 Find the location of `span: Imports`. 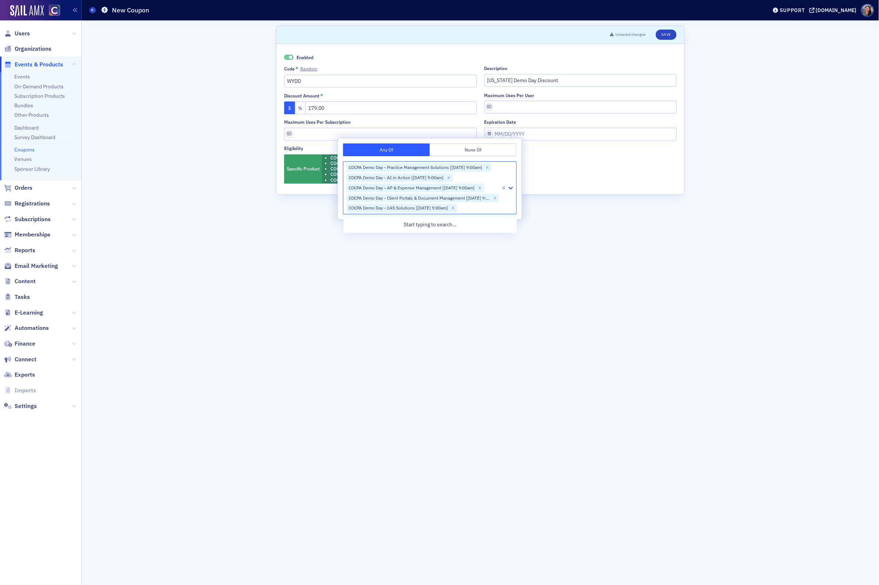

span: Imports is located at coordinates (25, 390).